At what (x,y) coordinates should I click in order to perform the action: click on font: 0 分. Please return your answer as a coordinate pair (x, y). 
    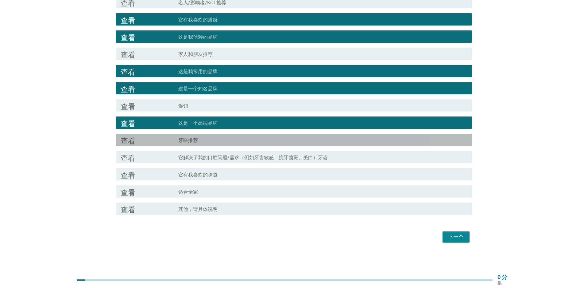
    Looking at the image, I should click on (502, 277).